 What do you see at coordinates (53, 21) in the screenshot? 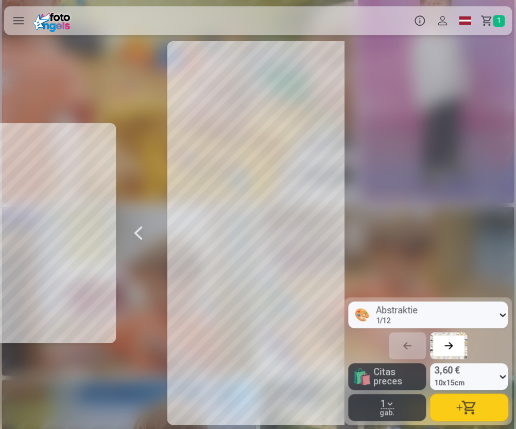
I see `img: /fa1` at bounding box center [53, 21].